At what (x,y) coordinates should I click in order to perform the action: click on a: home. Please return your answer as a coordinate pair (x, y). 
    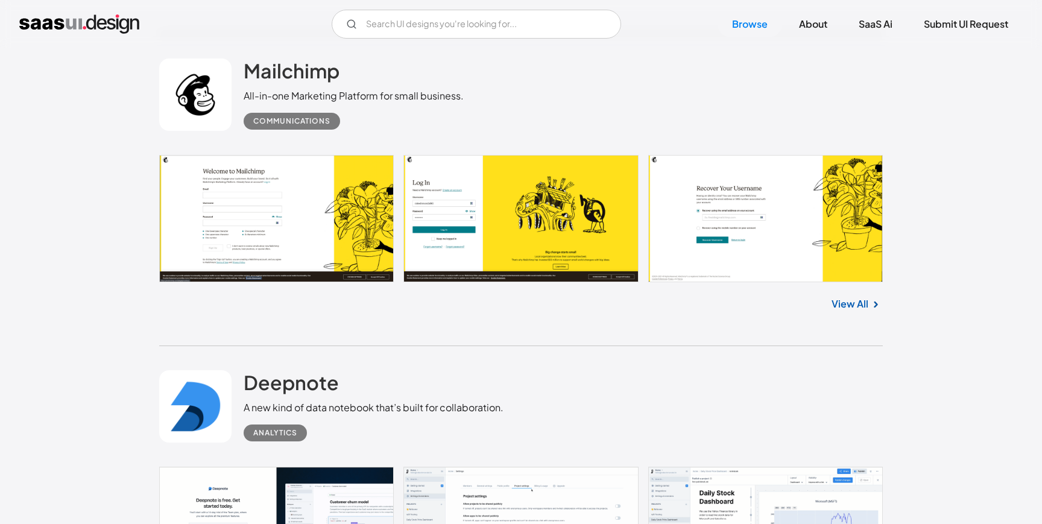
    Looking at the image, I should click on (79, 24).